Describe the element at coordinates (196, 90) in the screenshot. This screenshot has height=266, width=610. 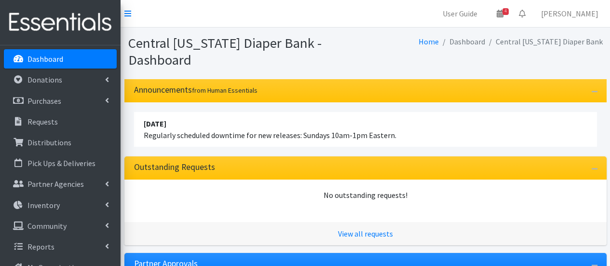
I see `h3: Announcements` at that location.